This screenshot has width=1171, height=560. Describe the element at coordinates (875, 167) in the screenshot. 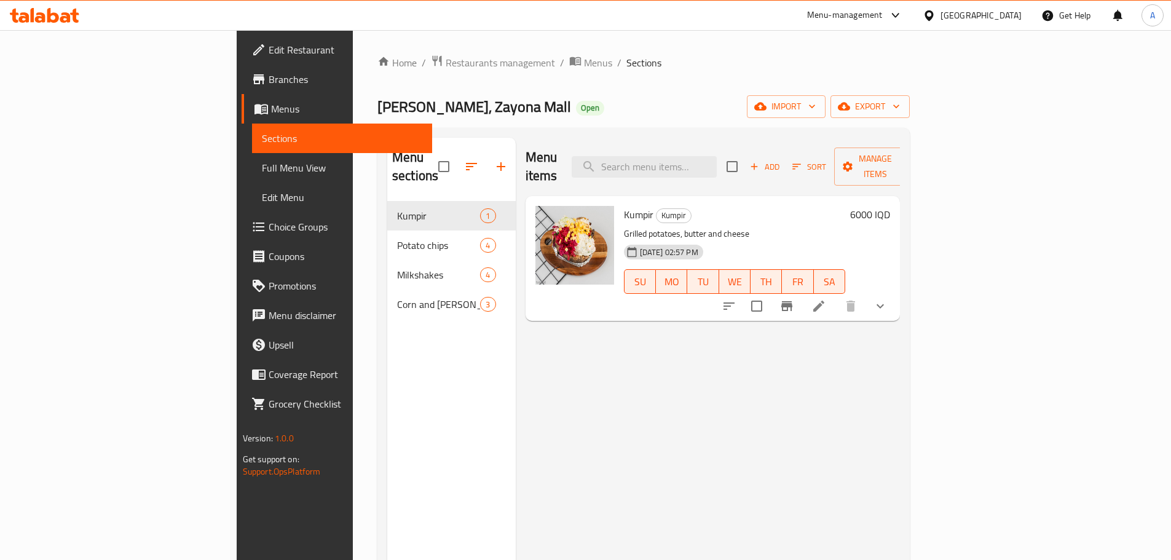

I see `button: Manage items` at that location.